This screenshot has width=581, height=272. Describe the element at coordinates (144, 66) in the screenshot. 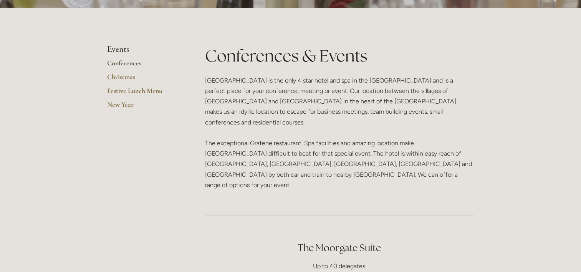

I see `a: Conferences` at that location.